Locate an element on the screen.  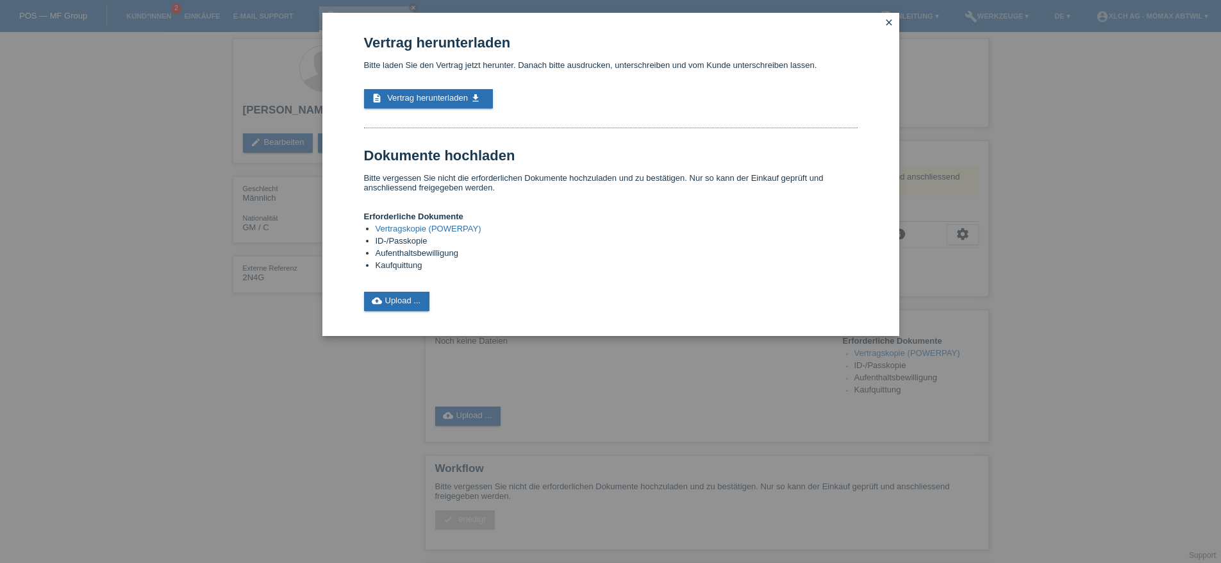
li: Aufenthaltsbewilligung is located at coordinates (616, 254).